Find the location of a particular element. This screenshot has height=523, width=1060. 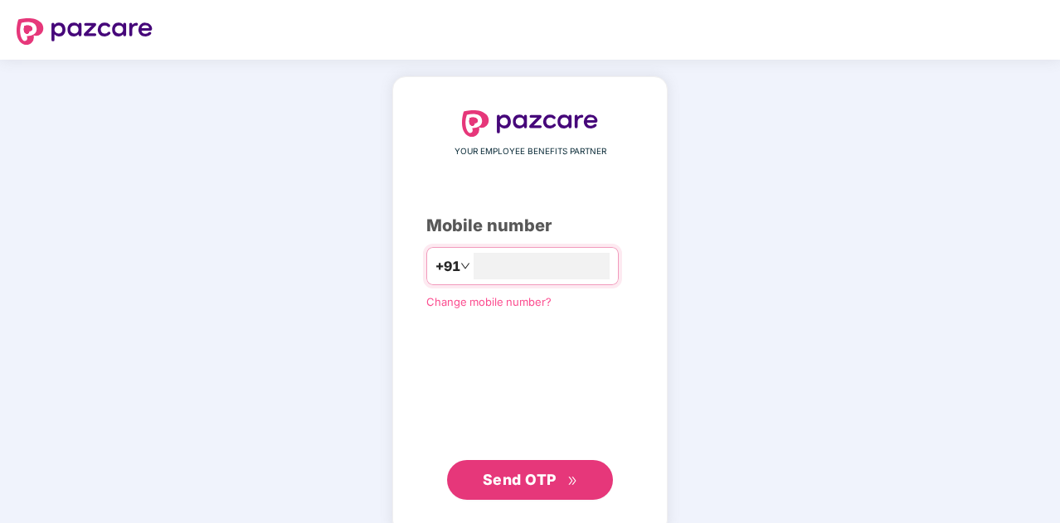

span: double-right is located at coordinates (572, 481).